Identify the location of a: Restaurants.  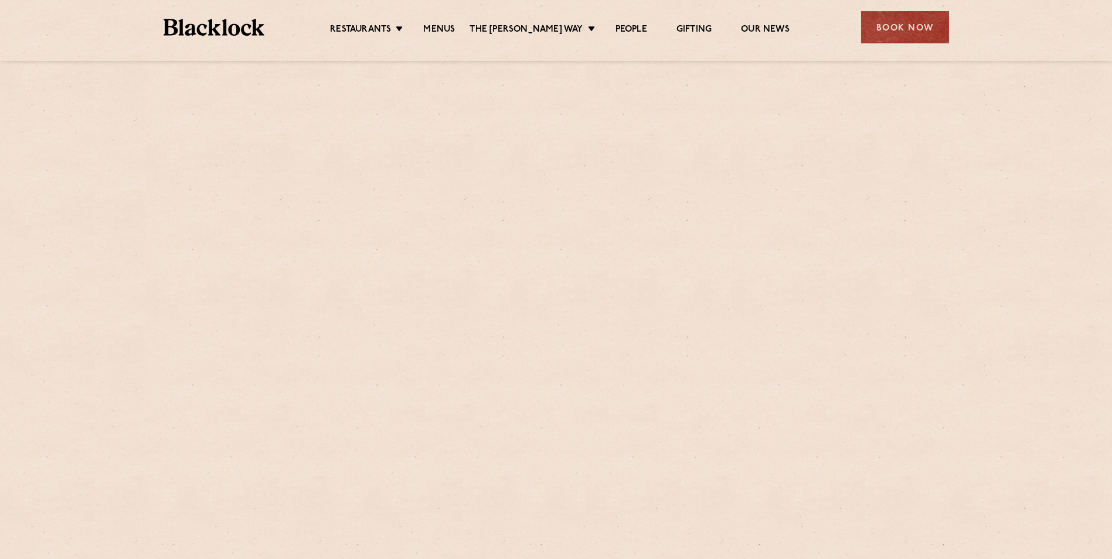
(360, 30).